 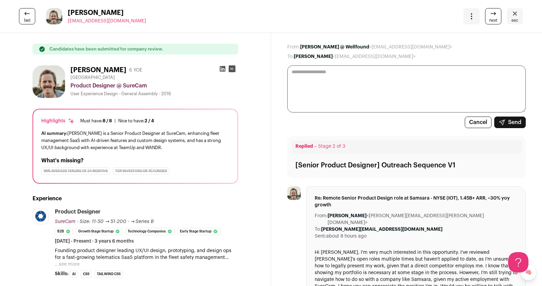 I want to click on li: B2B, so click(x=64, y=231).